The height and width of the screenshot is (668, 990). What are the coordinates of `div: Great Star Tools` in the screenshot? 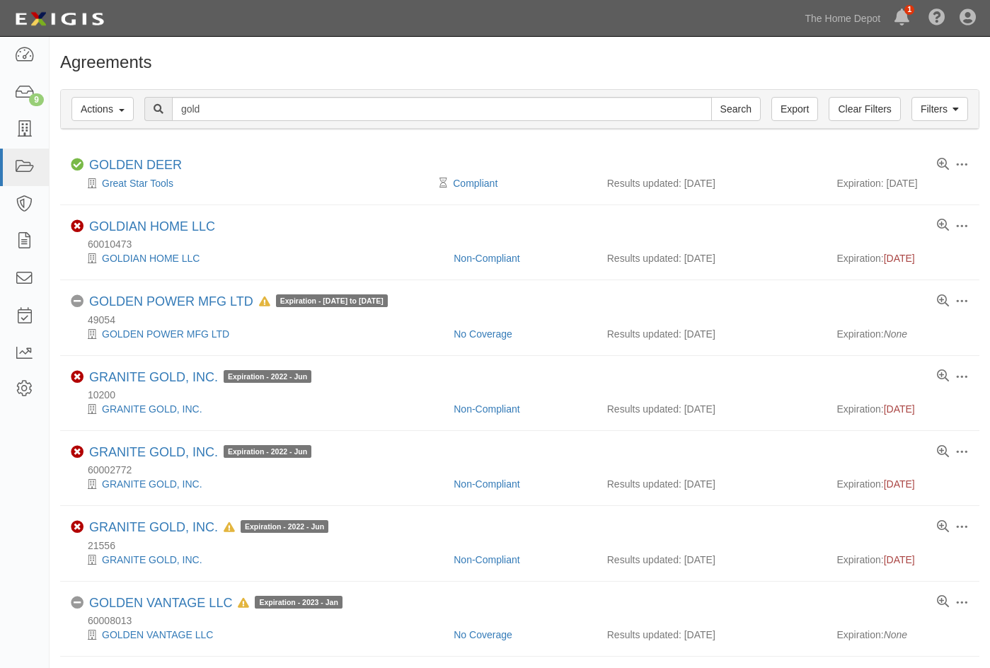 It's located at (257, 183).